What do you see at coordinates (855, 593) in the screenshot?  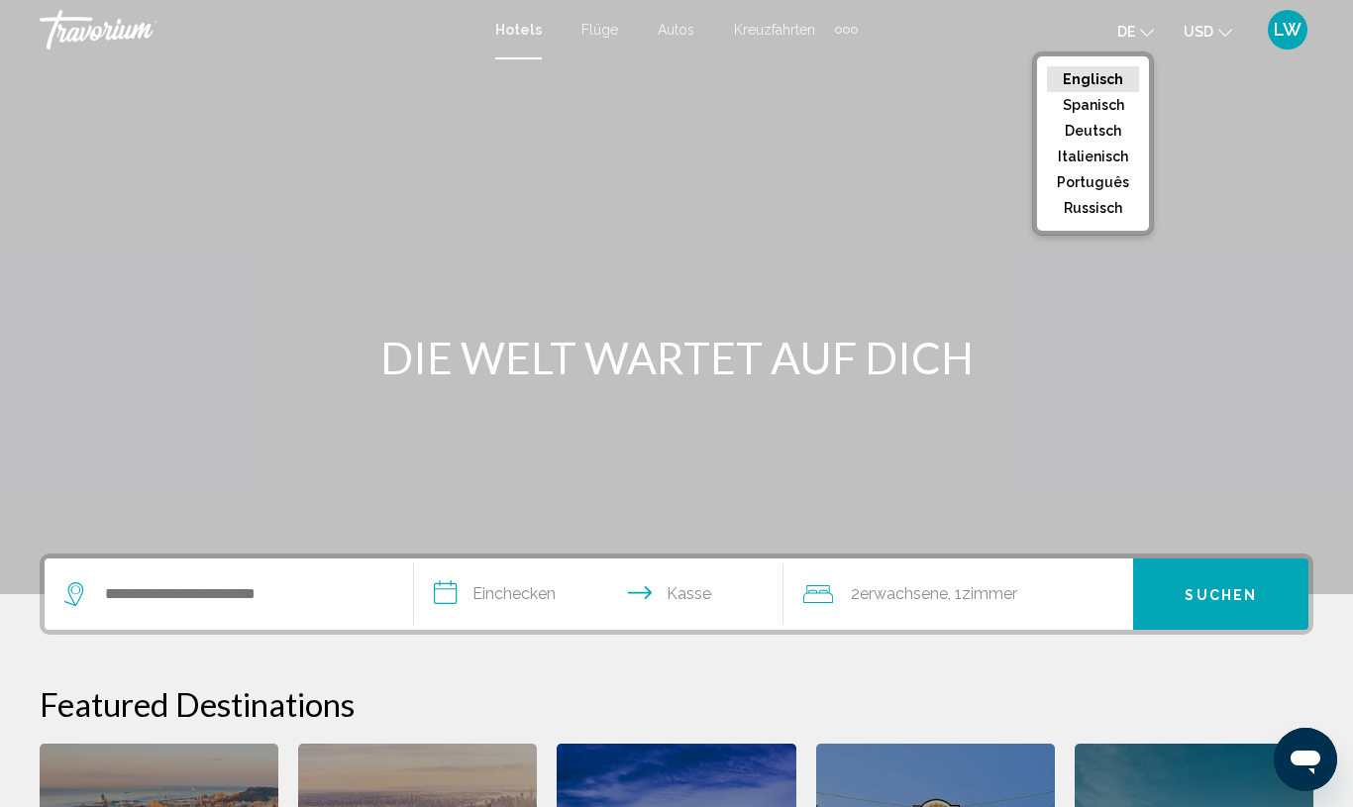 I see `font: 2` at bounding box center [855, 593].